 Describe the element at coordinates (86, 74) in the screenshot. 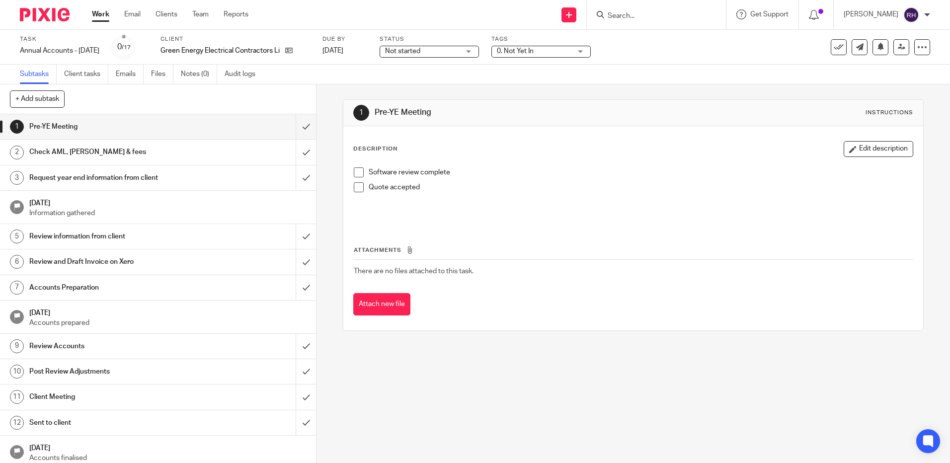

I see `a: Client tasks` at that location.